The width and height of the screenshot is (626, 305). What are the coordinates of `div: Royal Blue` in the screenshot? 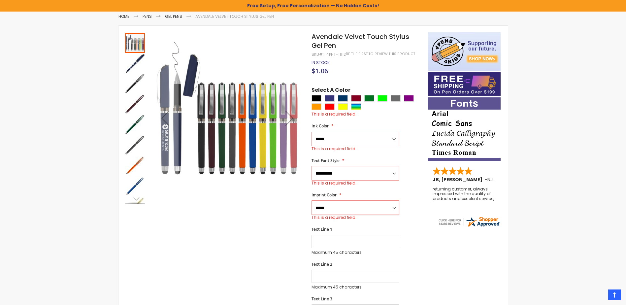 It's located at (330, 98).